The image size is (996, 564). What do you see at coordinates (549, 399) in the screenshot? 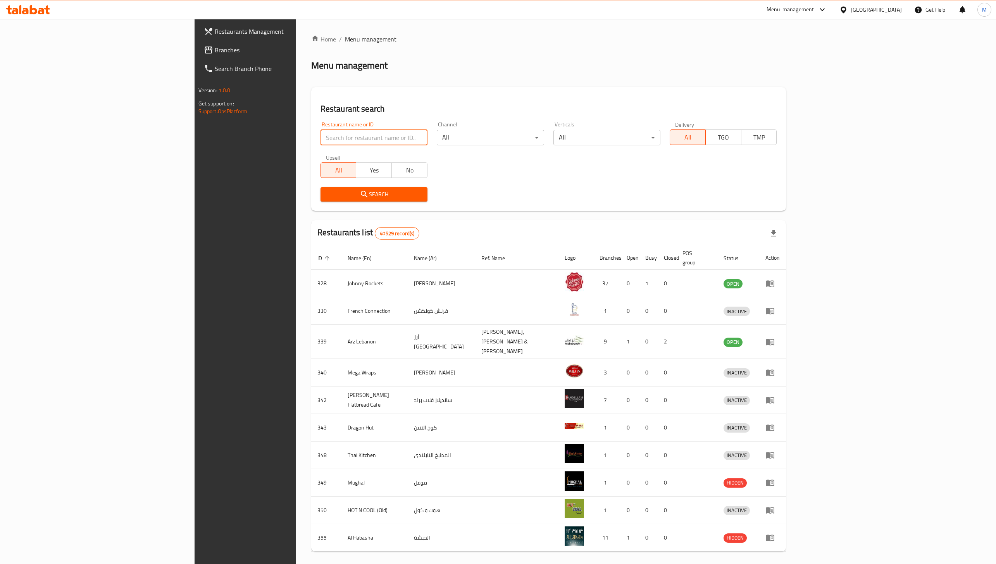
I see `table: enhanced table` at bounding box center [549, 399].